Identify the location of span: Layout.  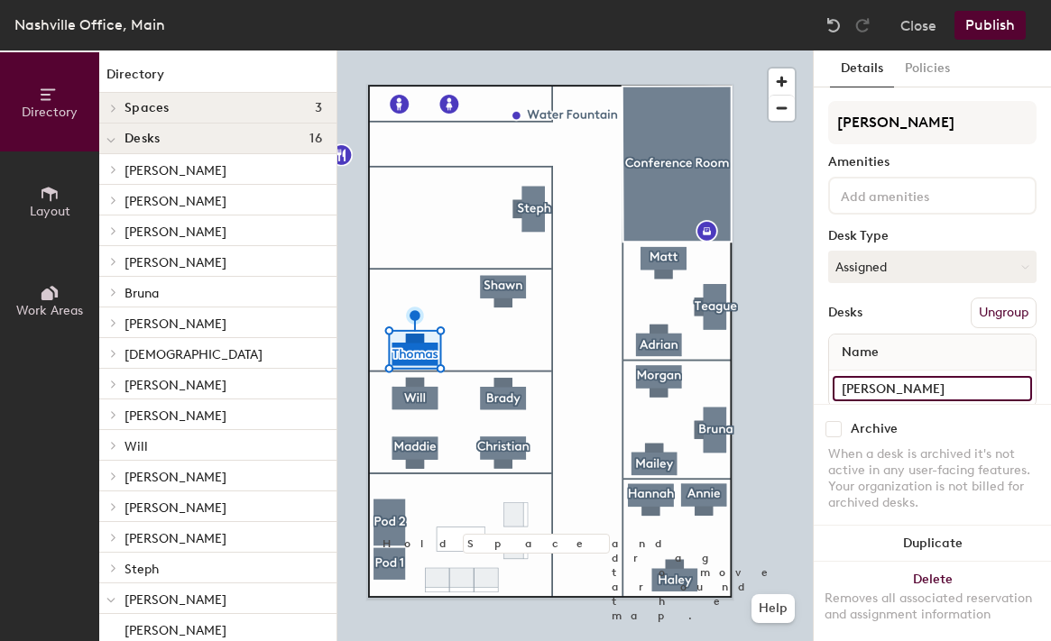
(50, 211).